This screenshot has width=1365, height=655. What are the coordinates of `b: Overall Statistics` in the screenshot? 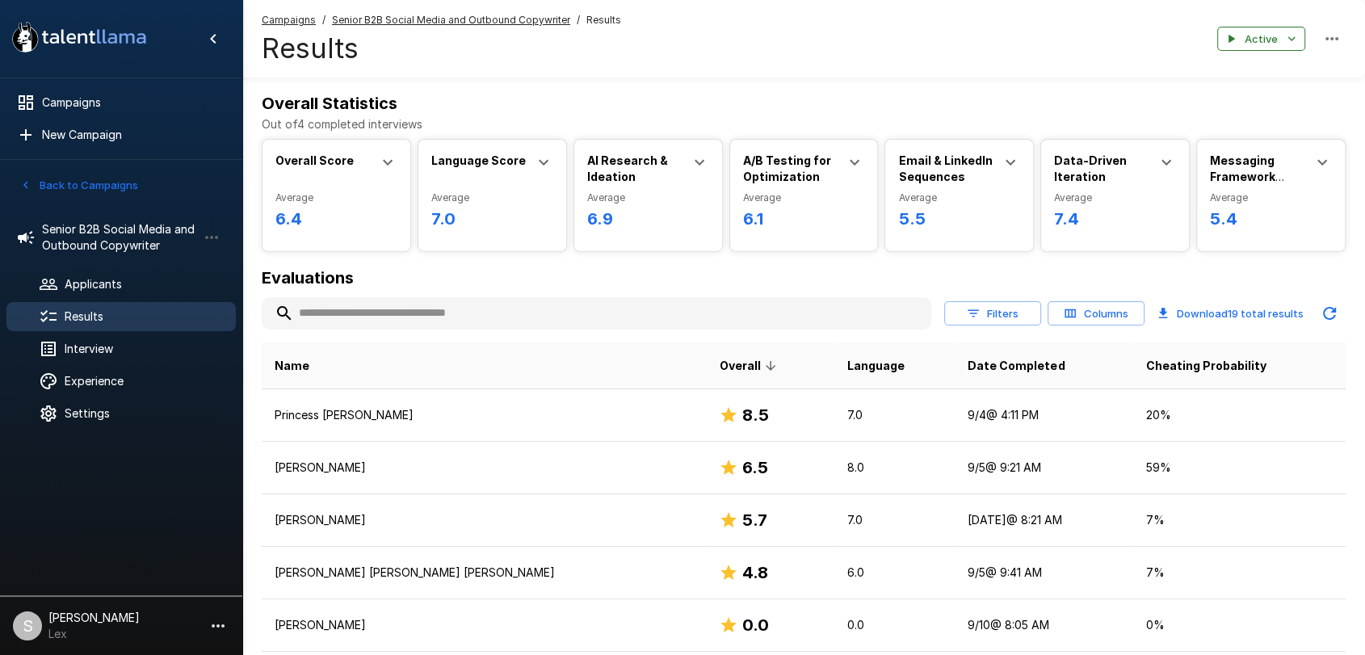 It's located at (329, 103).